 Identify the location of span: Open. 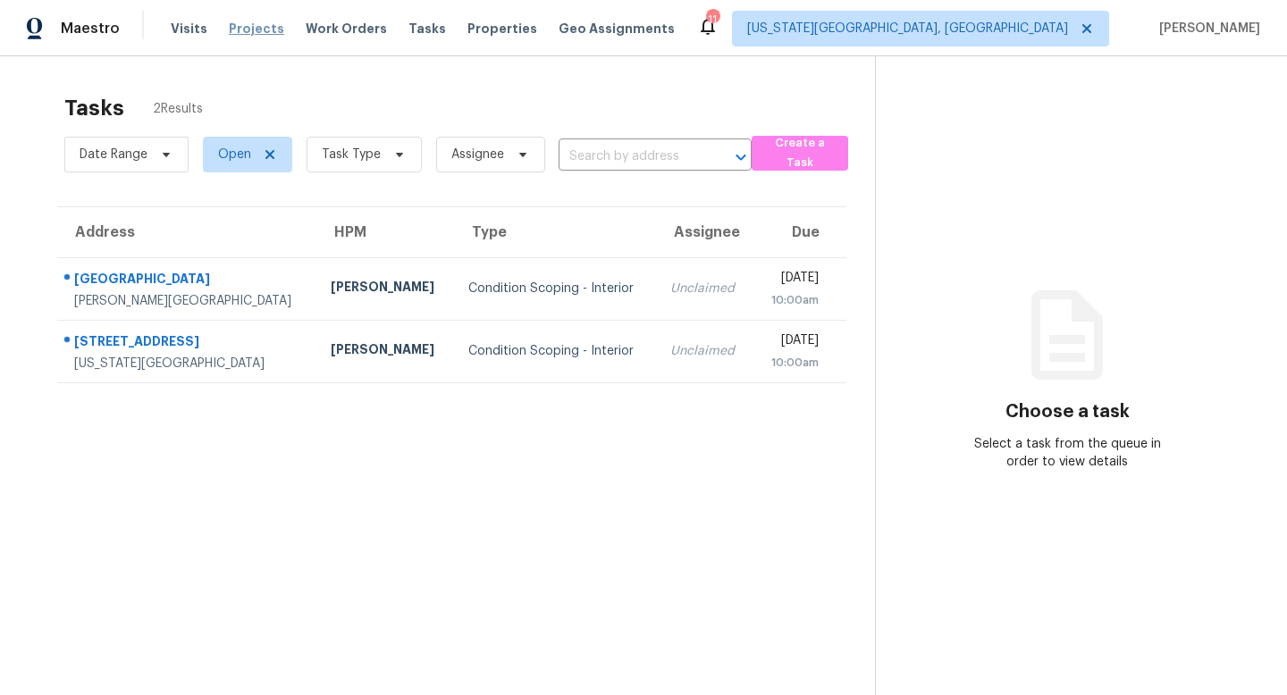
(234, 155).